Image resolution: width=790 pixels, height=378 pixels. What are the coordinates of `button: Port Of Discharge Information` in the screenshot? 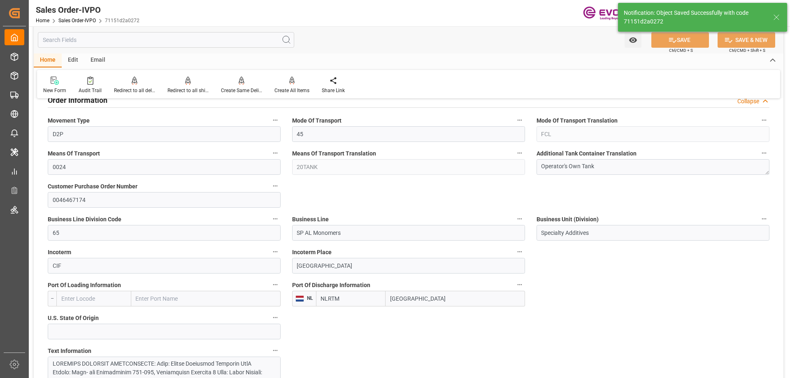 It's located at (519, 285).